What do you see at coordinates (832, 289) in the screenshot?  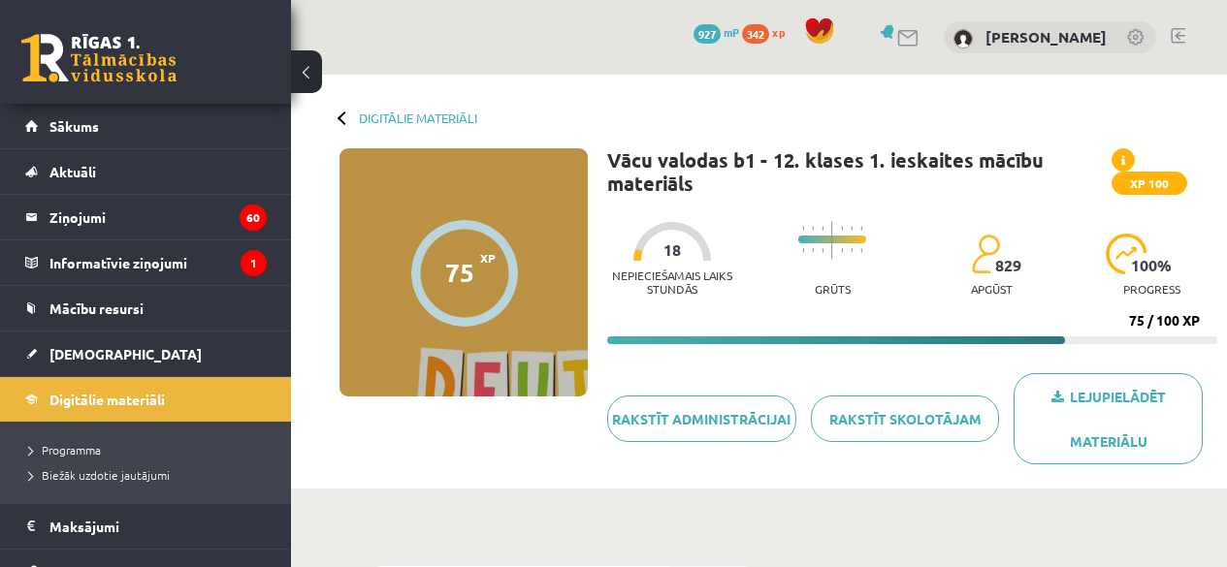 I see `p: Grūts` at bounding box center [832, 289].